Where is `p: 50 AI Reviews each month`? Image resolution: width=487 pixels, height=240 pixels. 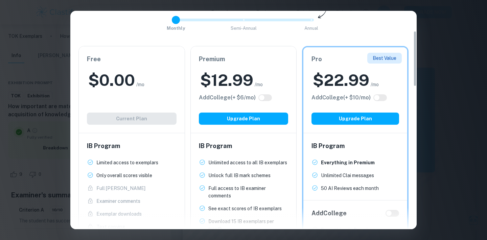
p: 50 AI Reviews each month is located at coordinates (350, 188).